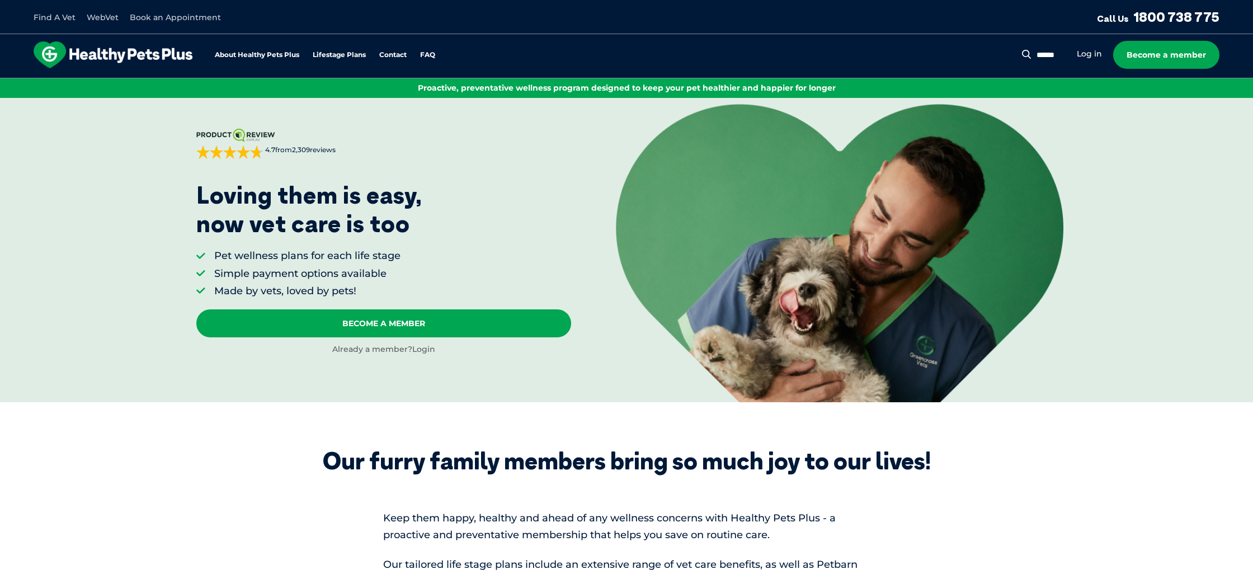 Image resolution: width=1253 pixels, height=574 pixels. Describe the element at coordinates (230, 152) in the screenshot. I see `div: 4.7 out of 5 stars` at that location.